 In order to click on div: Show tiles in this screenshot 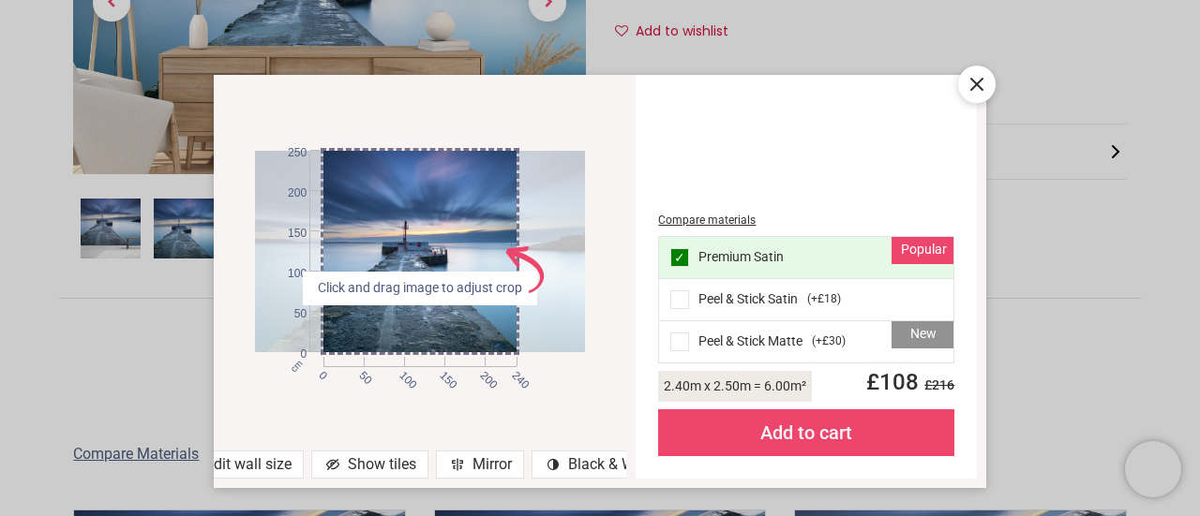, I will do `click(369, 465)`.